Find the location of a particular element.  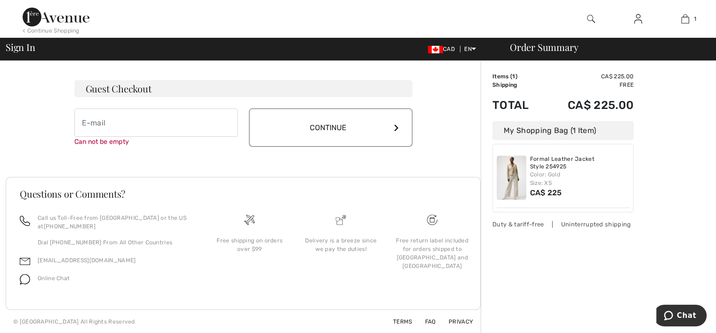

img: My Info is located at coordinates (638, 19).